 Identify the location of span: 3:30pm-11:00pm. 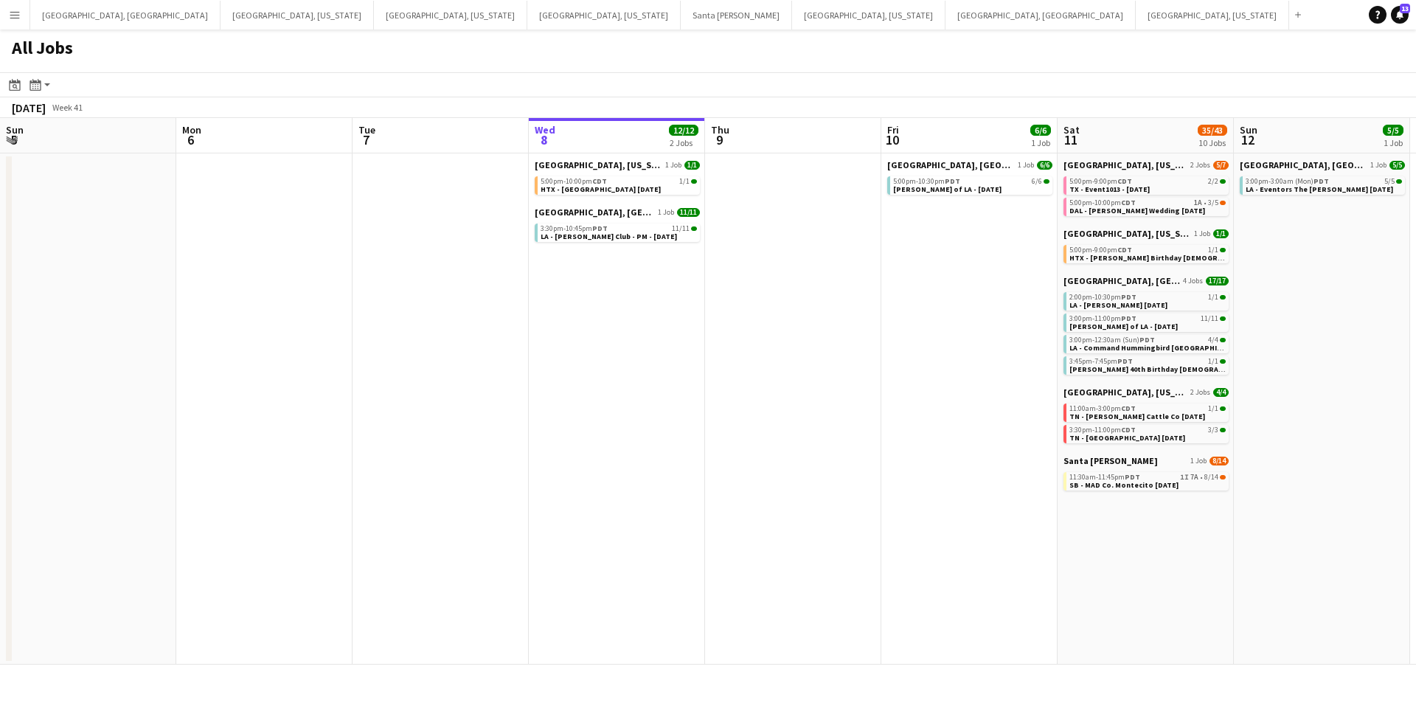
(1103, 430).